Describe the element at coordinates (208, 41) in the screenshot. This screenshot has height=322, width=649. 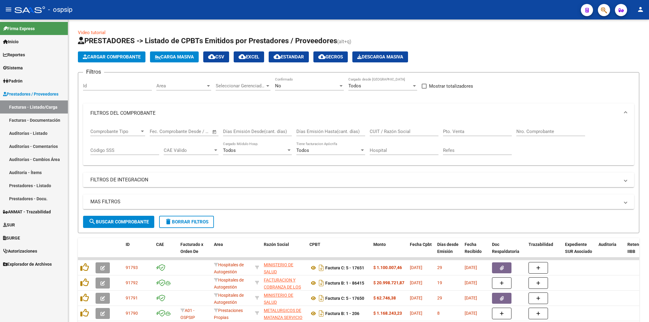
I see `span: PRESTADORES -> Listado de CPBTs Emitidos por Prestadores / Proveedores` at that location.